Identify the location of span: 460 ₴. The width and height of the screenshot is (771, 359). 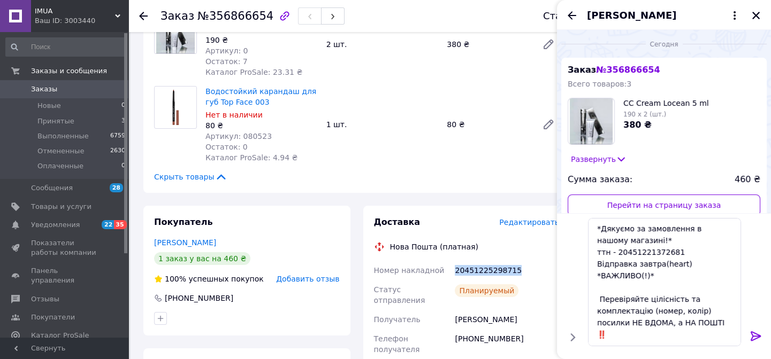
(747, 180).